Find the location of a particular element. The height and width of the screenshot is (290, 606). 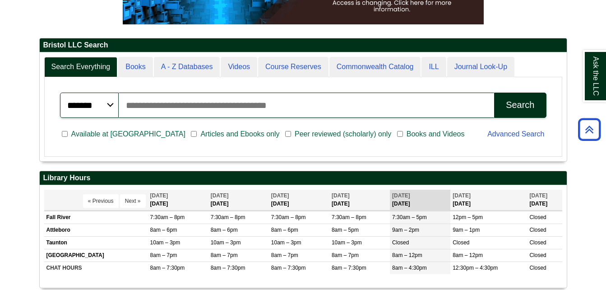

span: 12:30pm – 4:30pm is located at coordinates (475, 268).